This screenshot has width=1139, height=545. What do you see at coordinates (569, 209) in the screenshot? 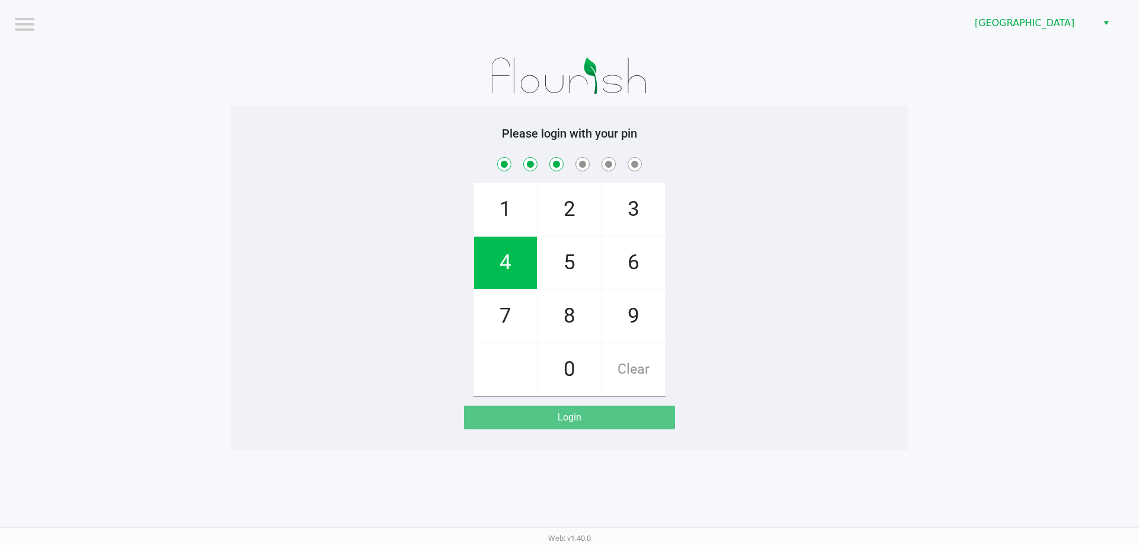
I see `span: 2` at bounding box center [569, 209].